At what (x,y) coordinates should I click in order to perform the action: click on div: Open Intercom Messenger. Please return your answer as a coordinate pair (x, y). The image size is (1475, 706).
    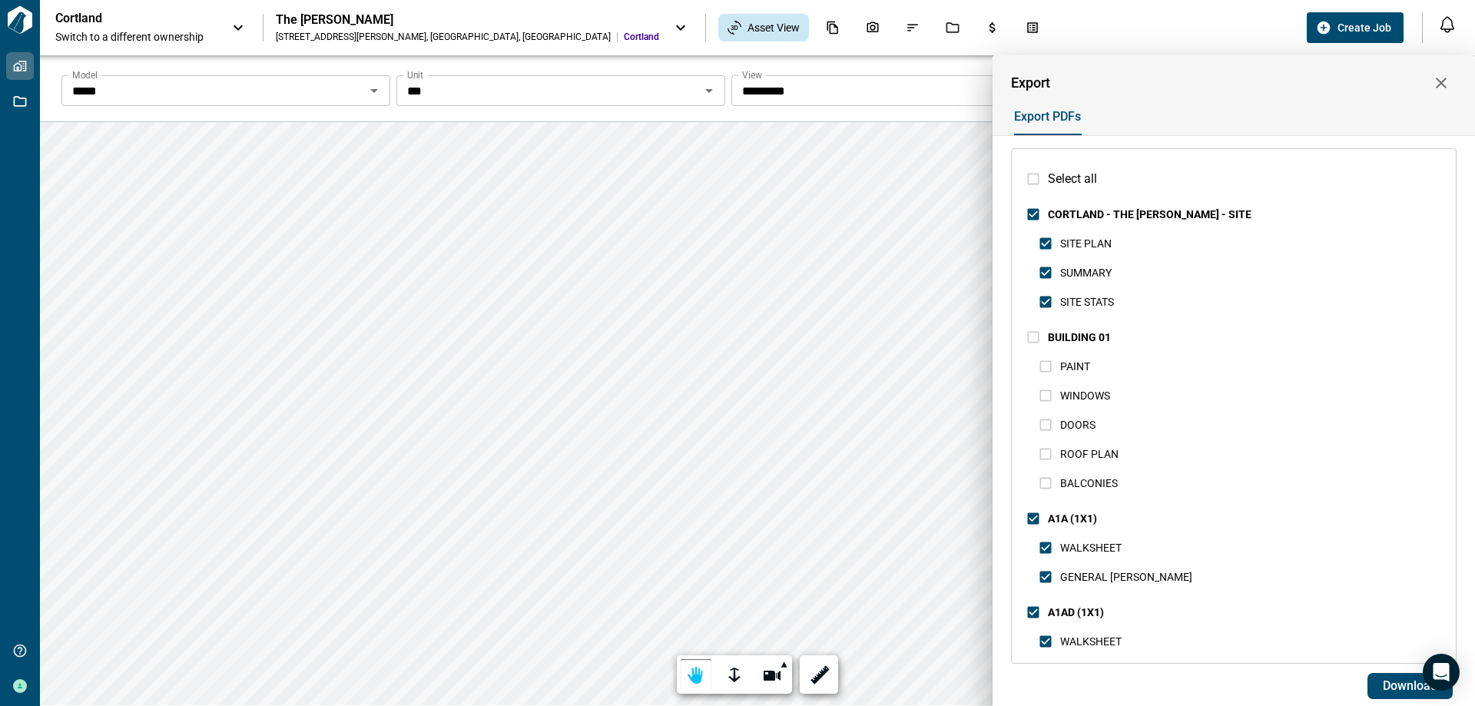
    Looking at the image, I should click on (1441, 672).